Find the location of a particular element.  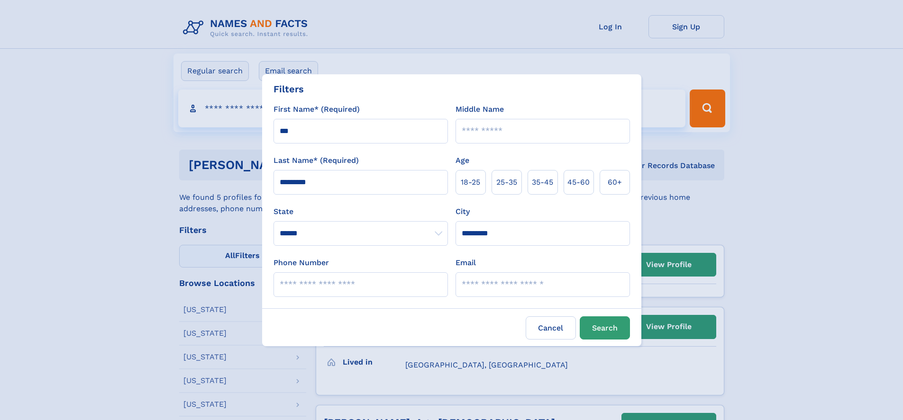

span: 25‑35 is located at coordinates (507, 183).